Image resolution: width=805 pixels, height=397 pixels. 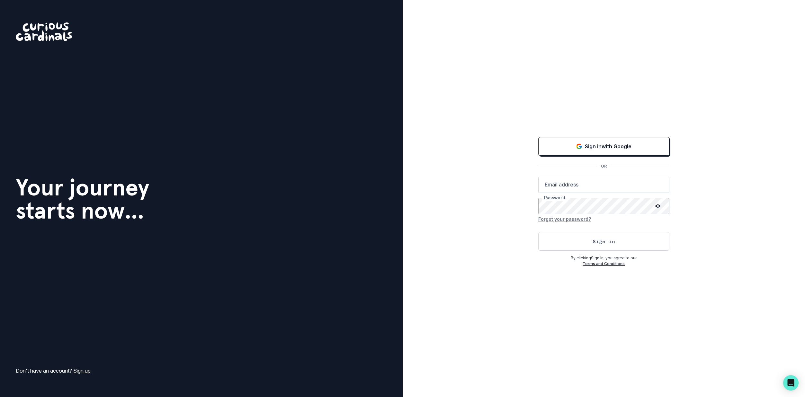 I want to click on div: Open Intercom Messenger, so click(x=790, y=383).